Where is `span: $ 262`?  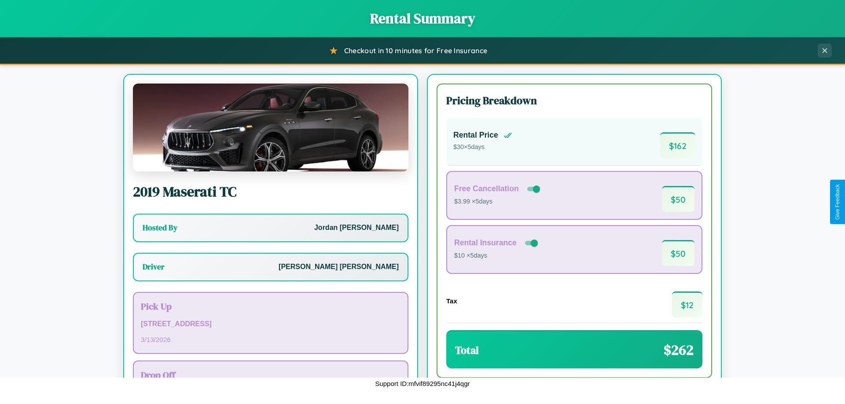 span: $ 262 is located at coordinates (678, 350).